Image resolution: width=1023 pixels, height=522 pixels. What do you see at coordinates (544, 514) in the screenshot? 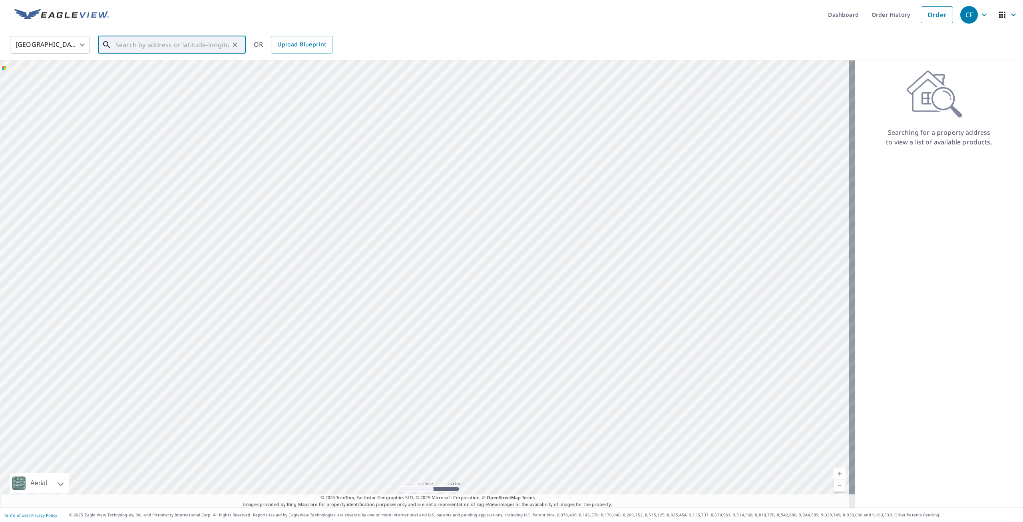
I see `p: © 2025 Eagle View Technologies, Inc. and Pictometry International Corp. All Rights Reserved. Repo...` at bounding box center [544, 514].